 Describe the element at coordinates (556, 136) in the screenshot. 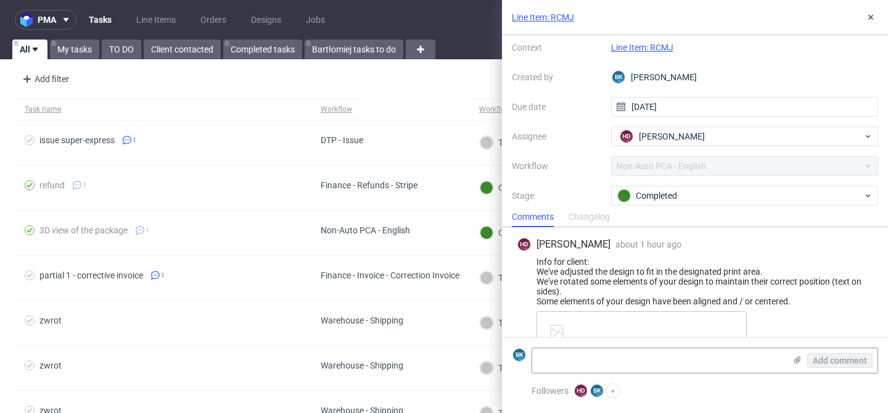

I see `label: Assignee` at that location.